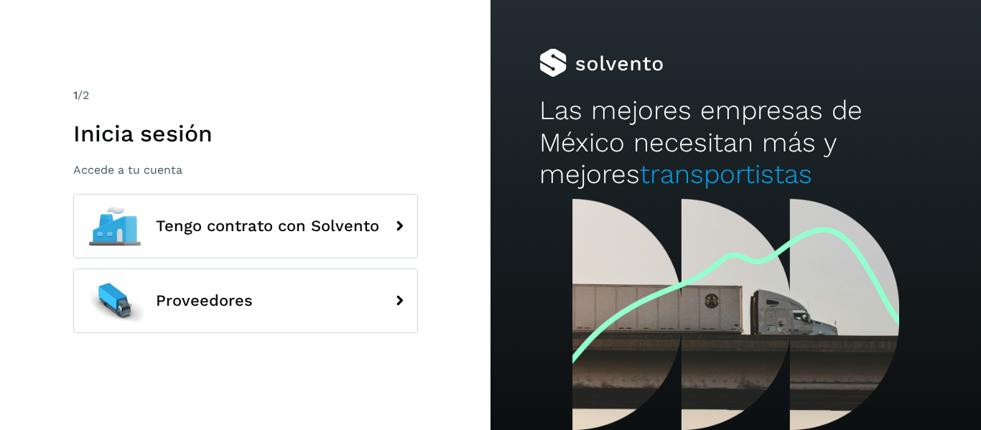  I want to click on button: Tengo contrato con Solvento, so click(246, 226).